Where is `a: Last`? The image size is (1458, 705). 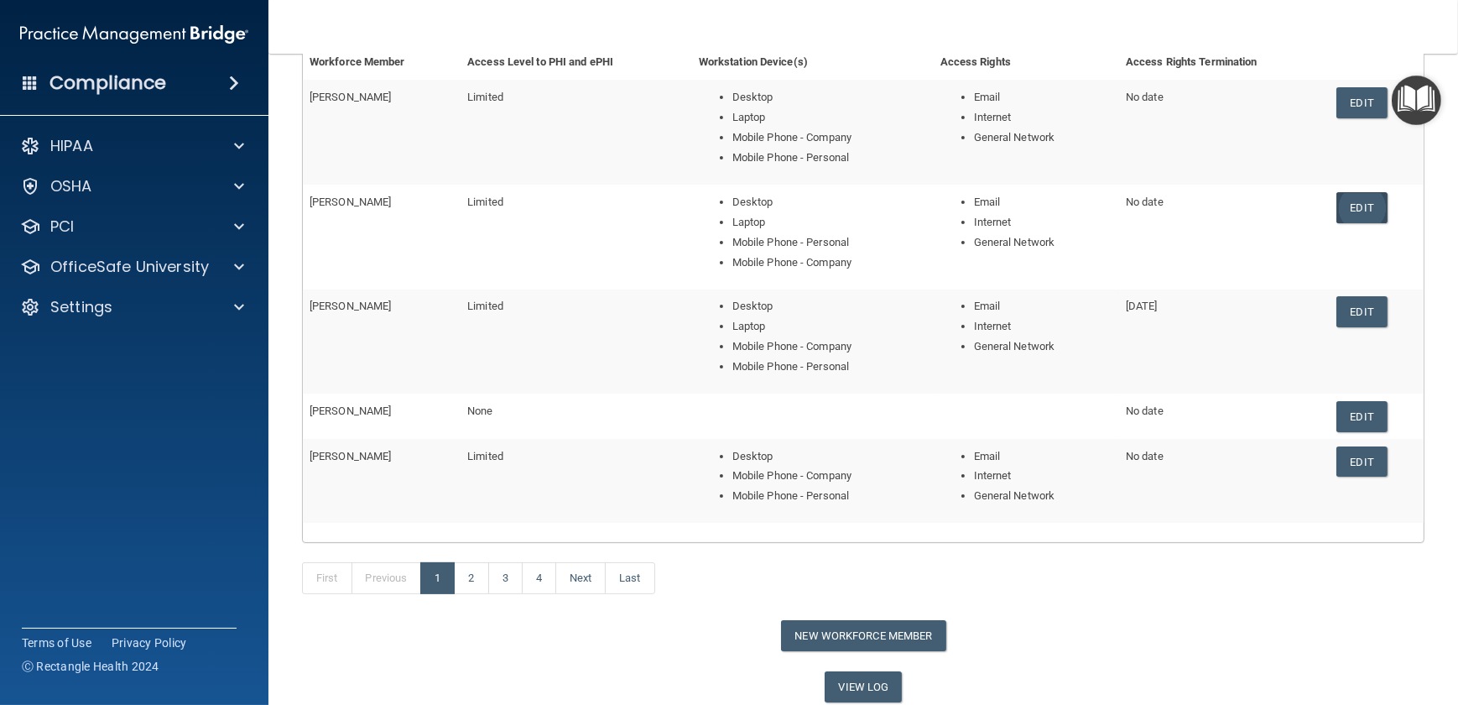 a: Last is located at coordinates (629, 578).